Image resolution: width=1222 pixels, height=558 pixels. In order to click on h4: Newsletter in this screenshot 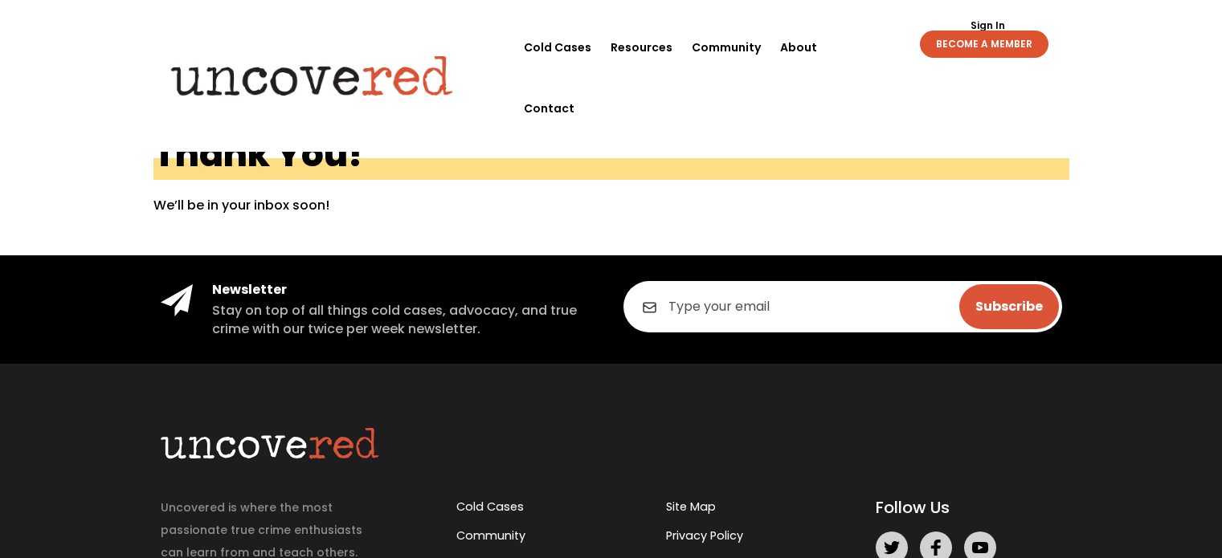, I will do `click(406, 290)`.